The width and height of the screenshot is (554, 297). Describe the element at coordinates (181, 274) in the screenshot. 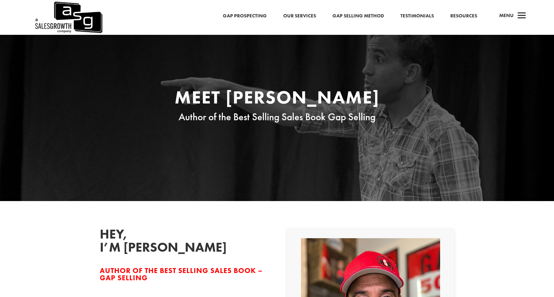

I see `span: Author of the Best Selling Sales Book – Gap Selling` at that location.